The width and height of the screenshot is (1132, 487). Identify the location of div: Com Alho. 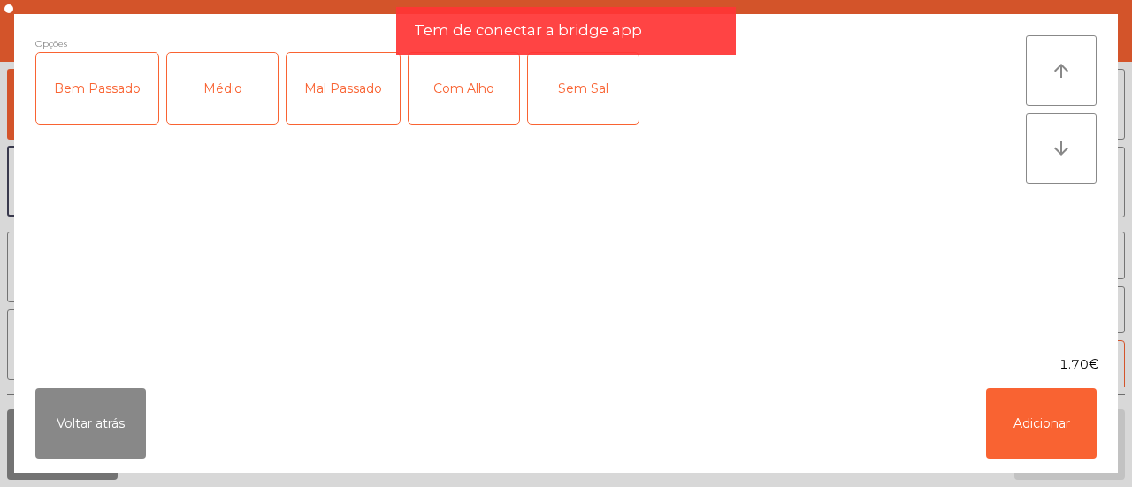
(463, 88).